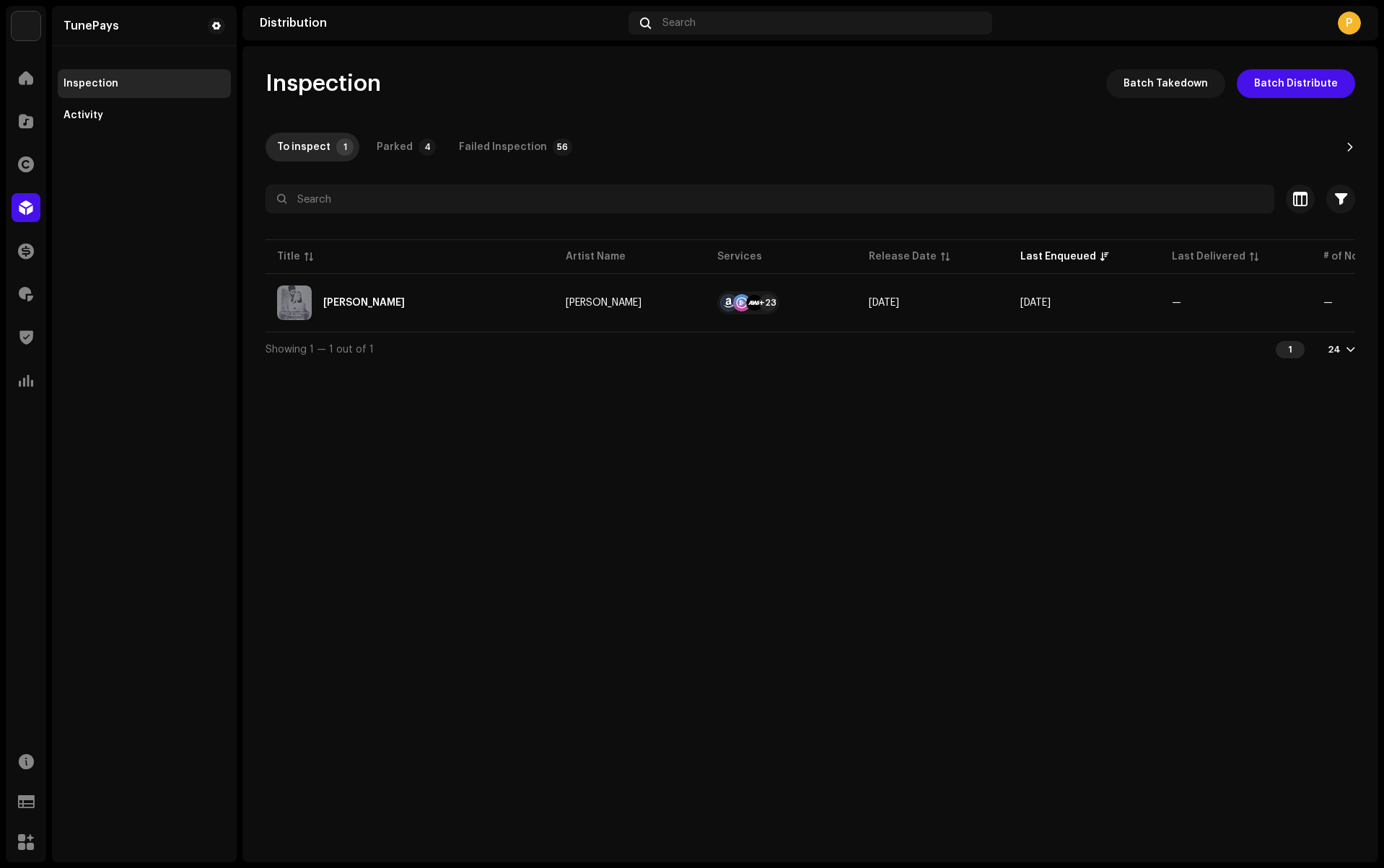 The width and height of the screenshot is (1384, 868). I want to click on button: Next, so click(1350, 147).